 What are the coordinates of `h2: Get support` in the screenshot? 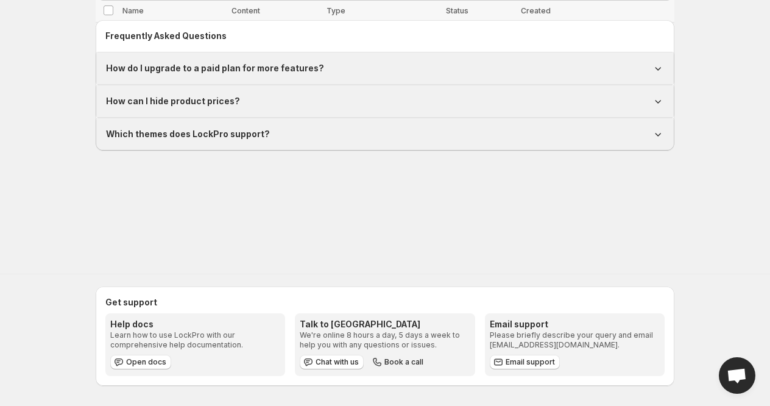 It's located at (385, 302).